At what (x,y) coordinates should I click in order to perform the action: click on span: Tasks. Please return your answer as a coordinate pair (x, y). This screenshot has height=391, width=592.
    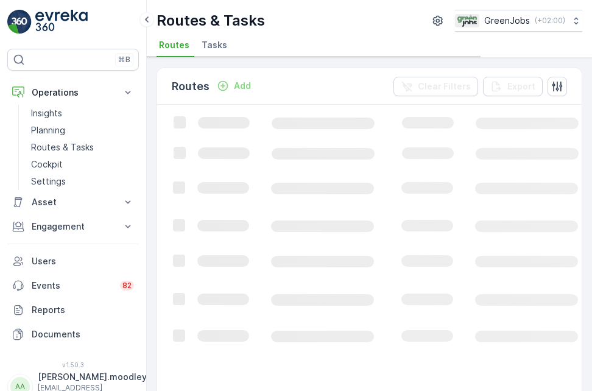
    Looking at the image, I should click on (214, 45).